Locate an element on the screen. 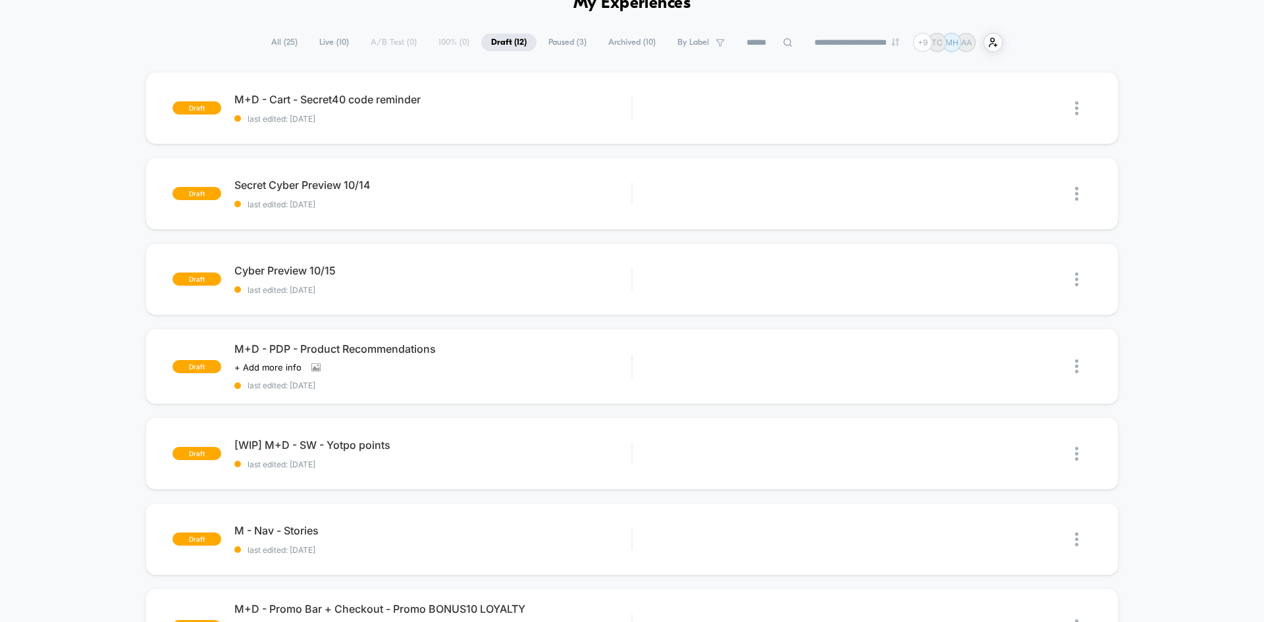 This screenshot has width=1264, height=622. span: M - Nav - Stories is located at coordinates (433, 531).